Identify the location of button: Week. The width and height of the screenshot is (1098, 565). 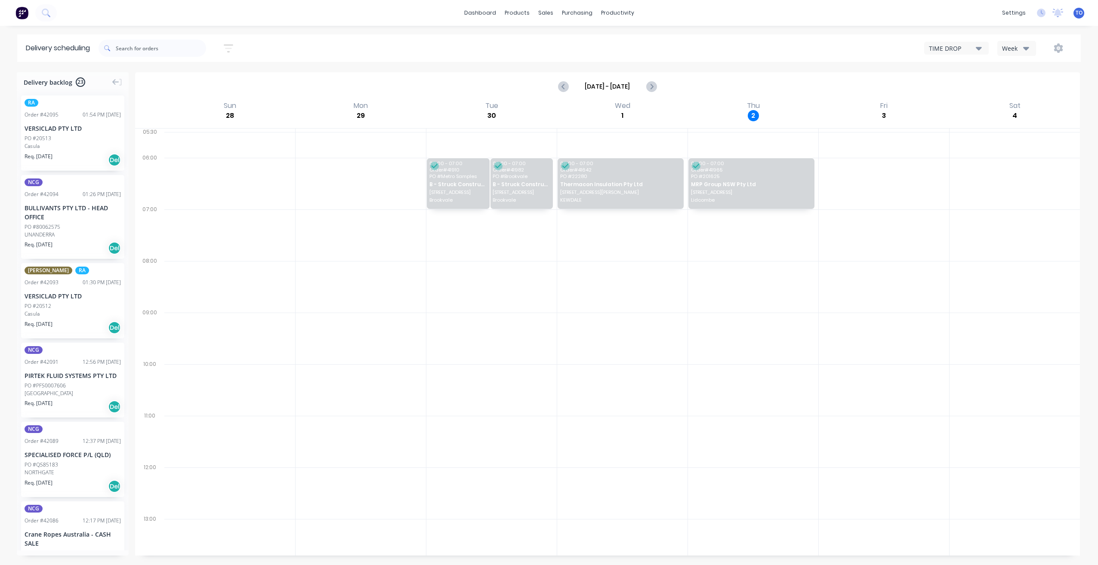
(1017, 48).